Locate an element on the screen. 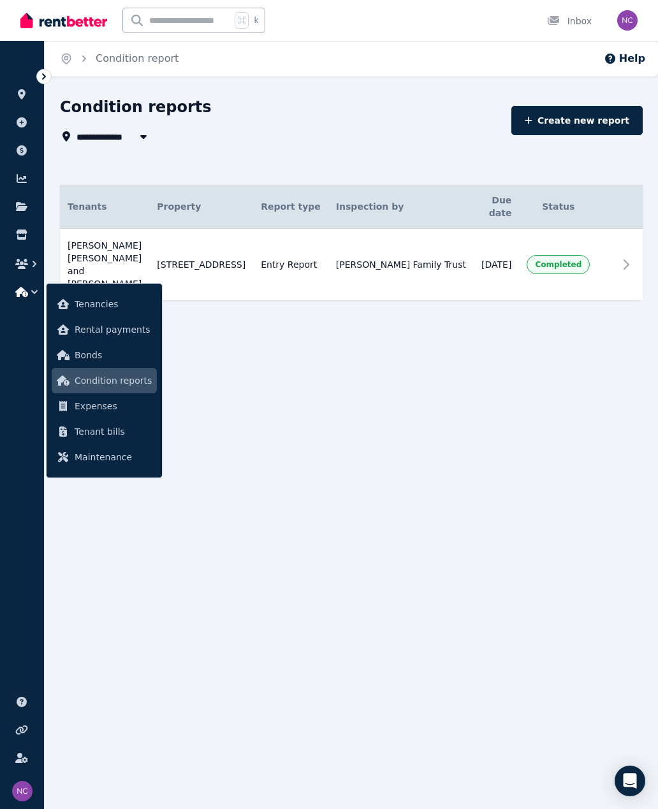 The image size is (658, 809). a: Expenses is located at coordinates (104, 406).